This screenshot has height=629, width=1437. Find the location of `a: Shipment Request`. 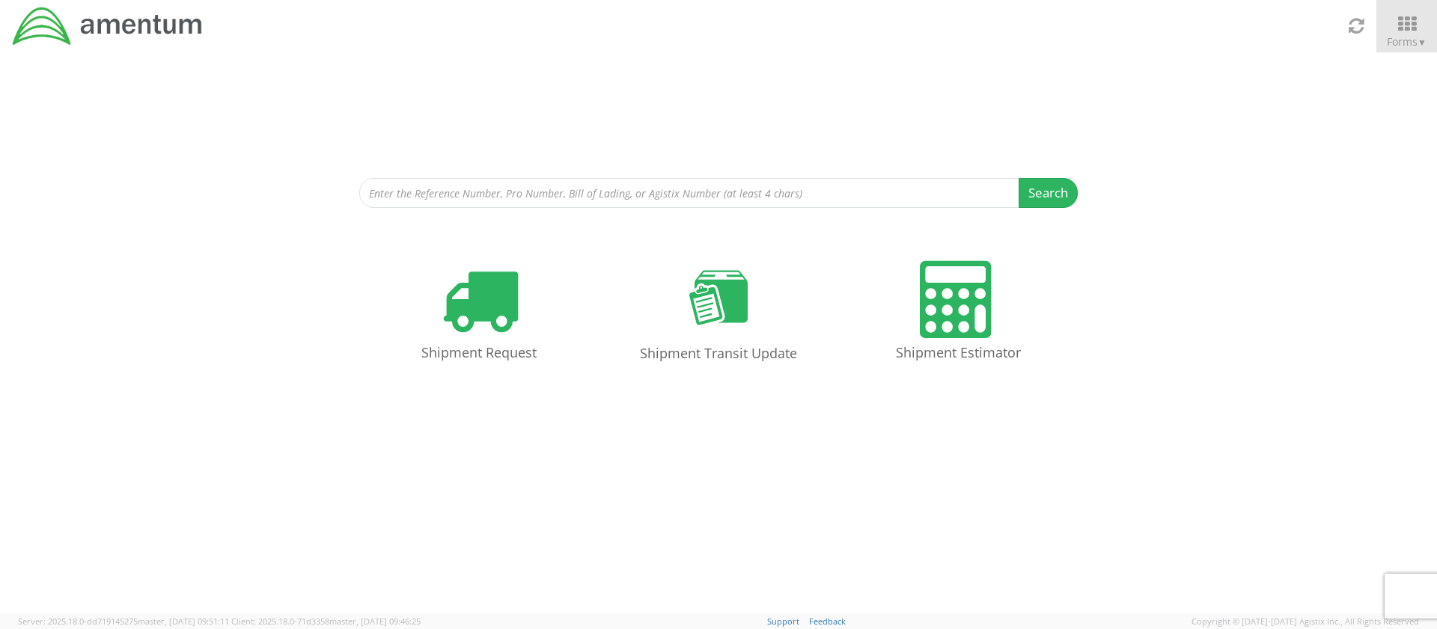

a: Shipment Request is located at coordinates (479, 314).